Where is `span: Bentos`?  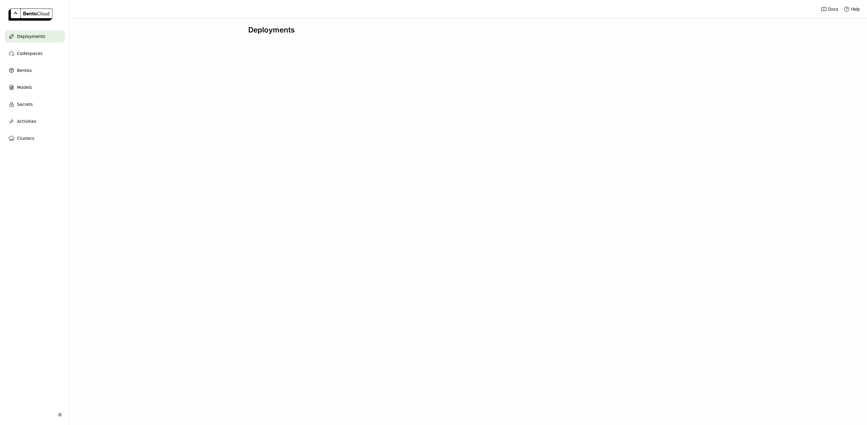 span: Bentos is located at coordinates (24, 70).